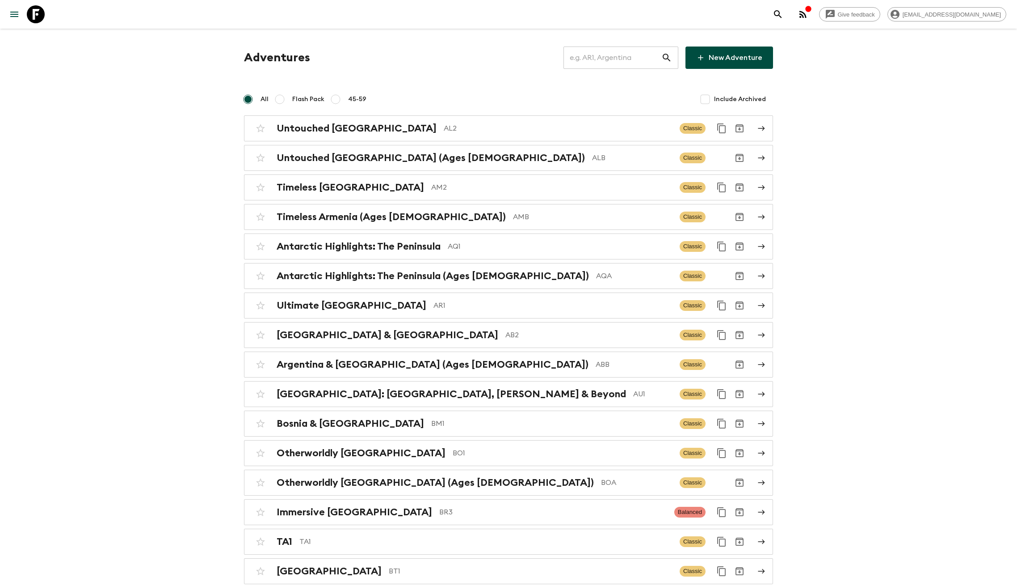 This screenshot has height=586, width=1017. I want to click on p: AL2, so click(558, 128).